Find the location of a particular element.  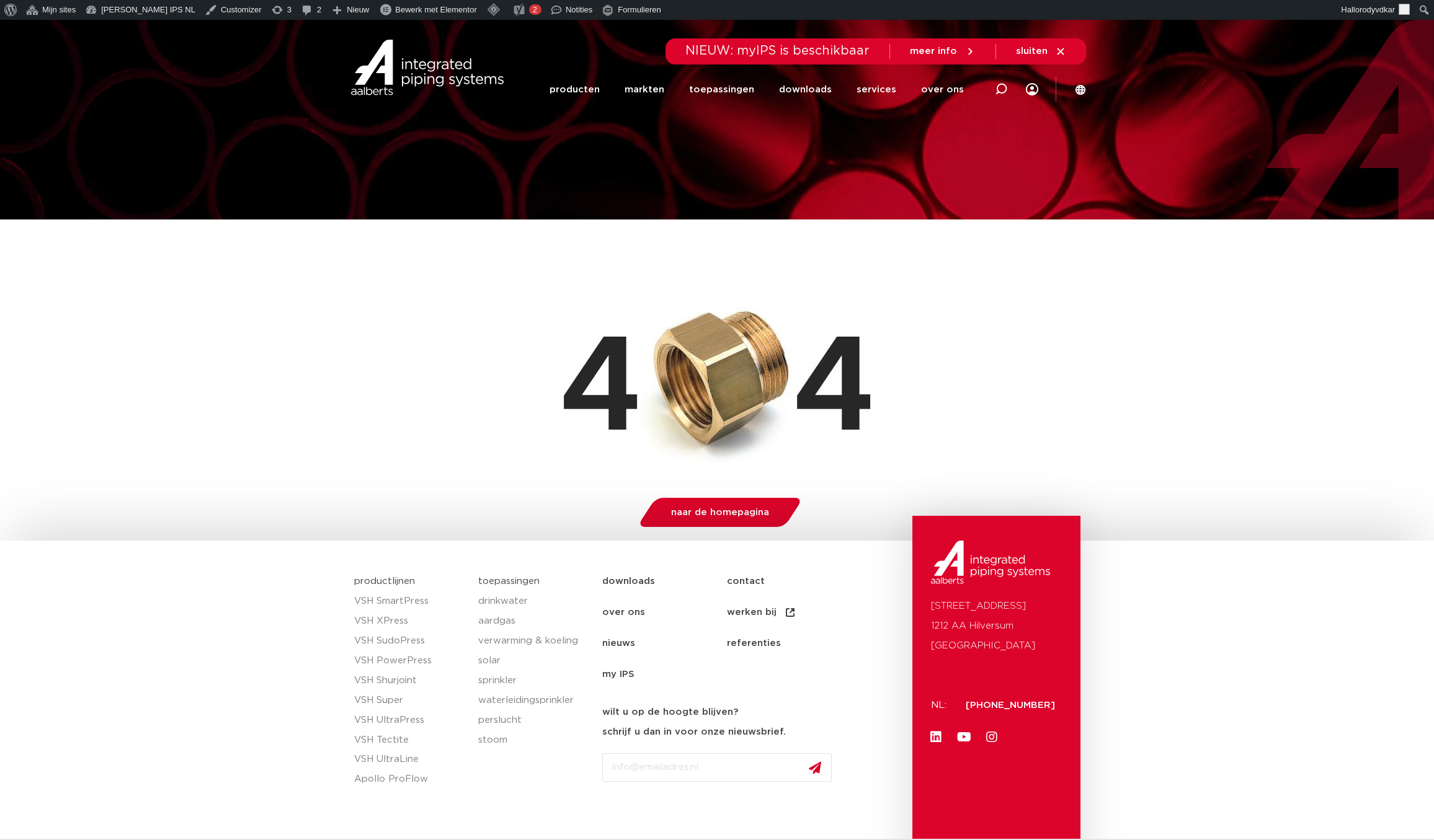

input: info@emailadres.nl is located at coordinates (717, 768).